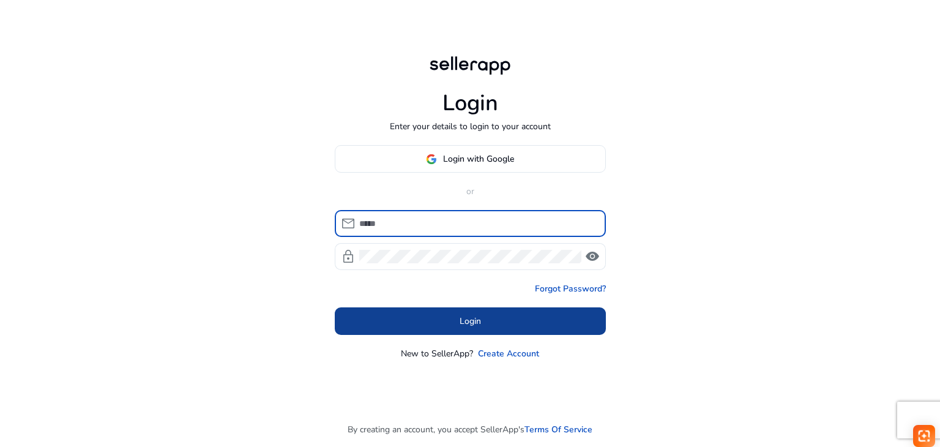  I want to click on span: visibility, so click(593, 257).